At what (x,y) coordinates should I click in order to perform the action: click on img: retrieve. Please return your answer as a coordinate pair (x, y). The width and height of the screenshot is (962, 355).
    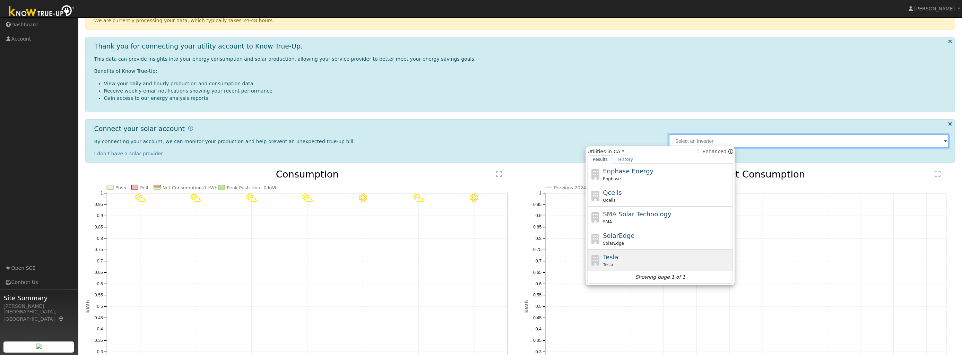
    Looking at the image, I should click on (39, 346).